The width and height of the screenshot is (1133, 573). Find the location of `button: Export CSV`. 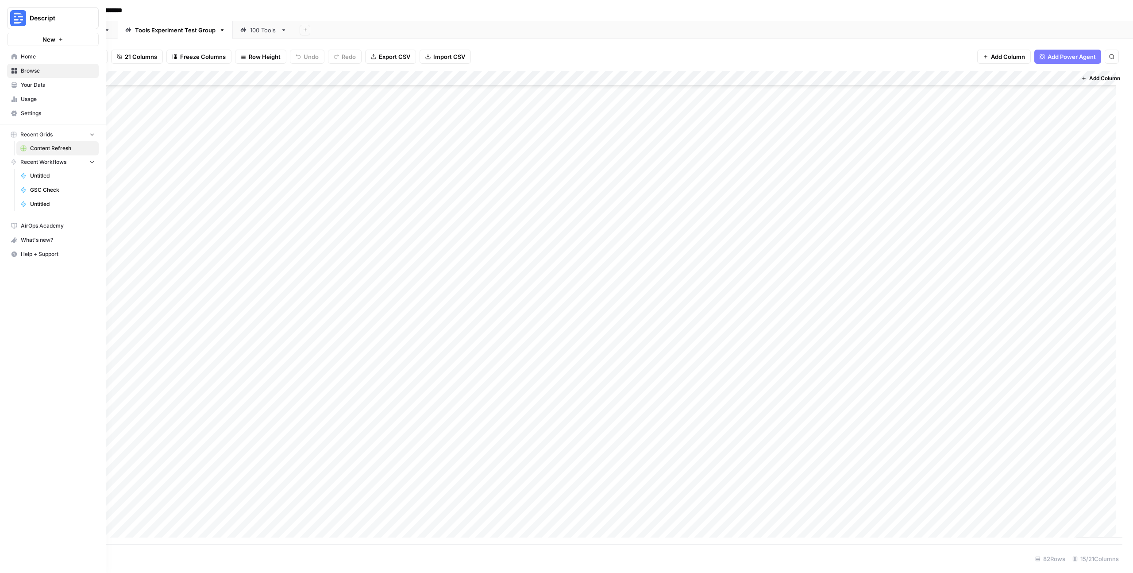

button: Export CSV is located at coordinates (390, 57).